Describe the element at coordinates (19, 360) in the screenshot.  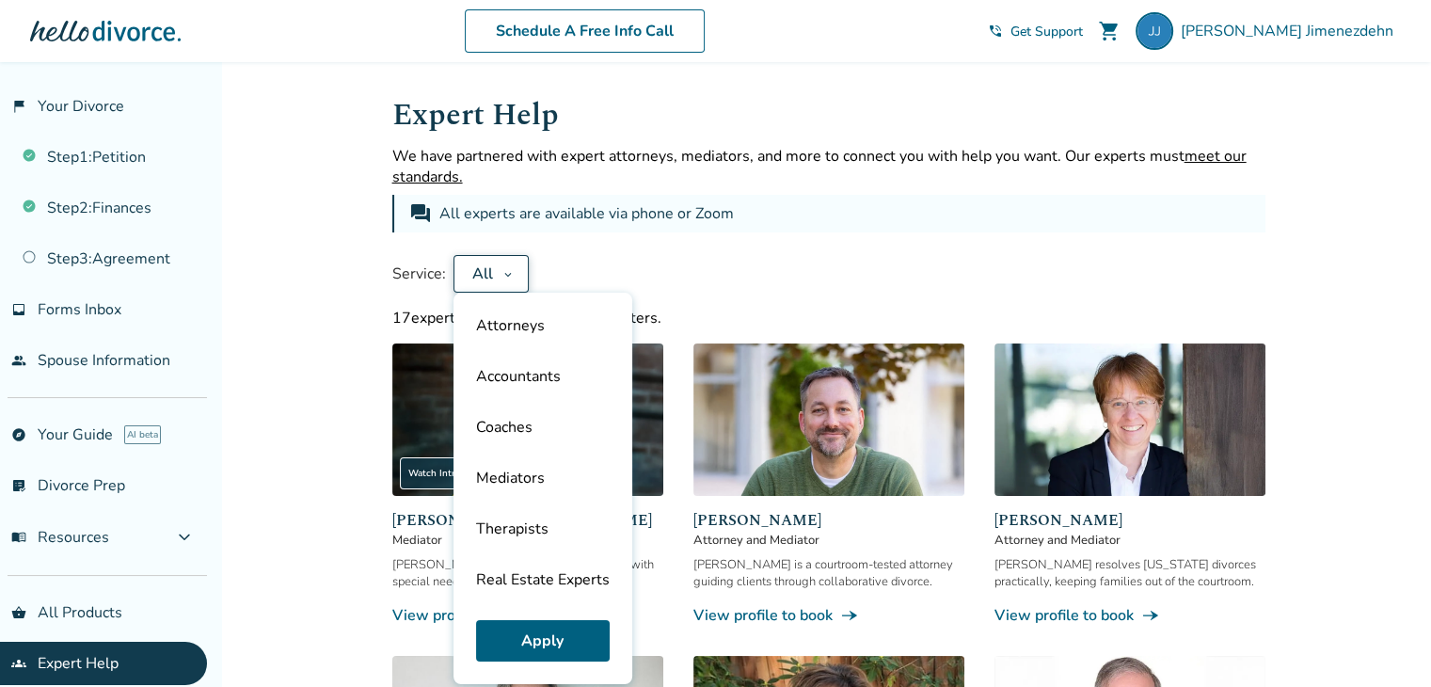
I see `span: people` at that location.